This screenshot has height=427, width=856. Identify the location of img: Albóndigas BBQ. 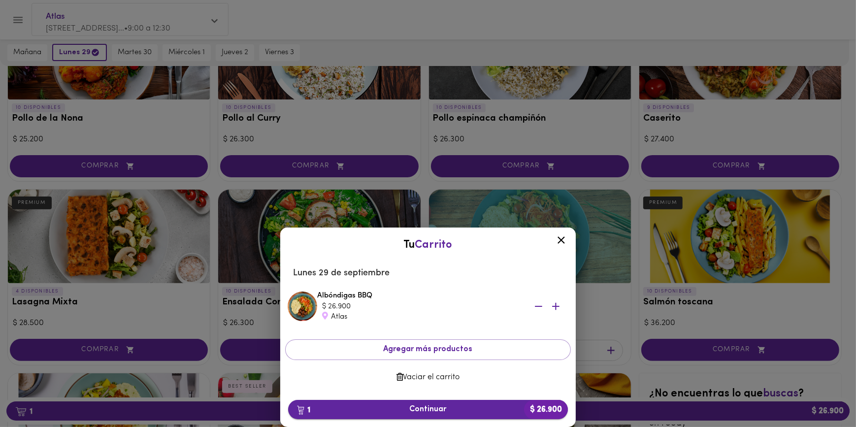
(302, 306).